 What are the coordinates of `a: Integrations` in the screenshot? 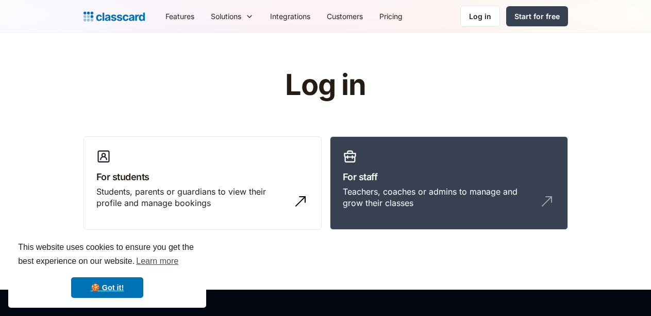 It's located at (290, 16).